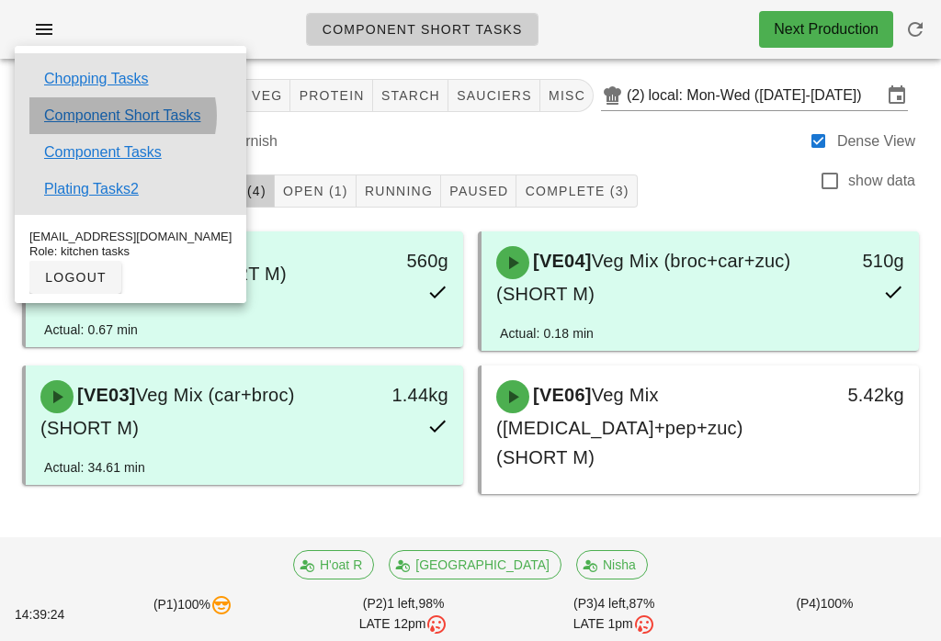  Describe the element at coordinates (861, 395) in the screenshot. I see `div: 5.42kg` at that location.